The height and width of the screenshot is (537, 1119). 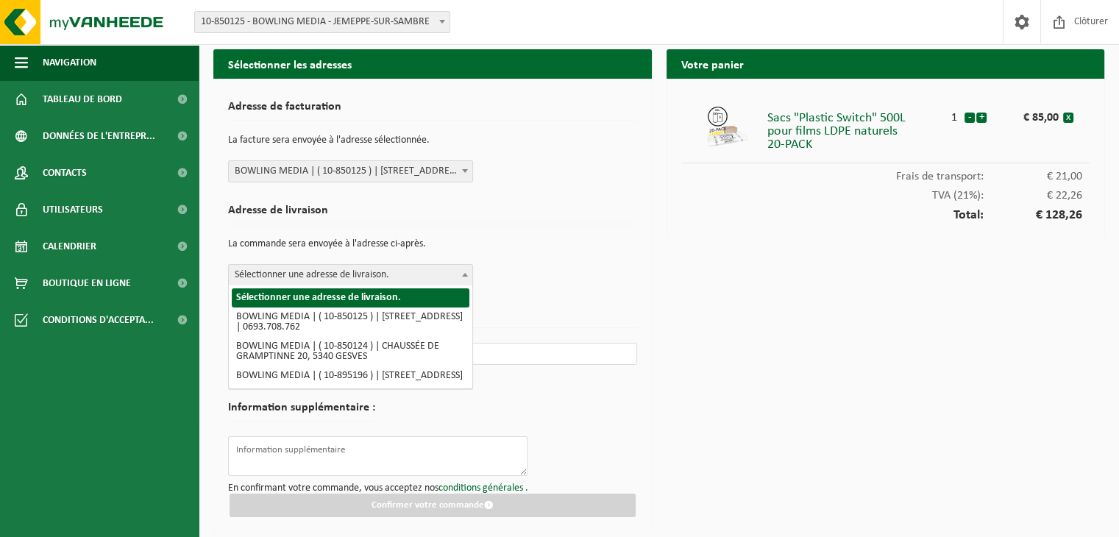 I want to click on span: Navigation, so click(x=69, y=63).